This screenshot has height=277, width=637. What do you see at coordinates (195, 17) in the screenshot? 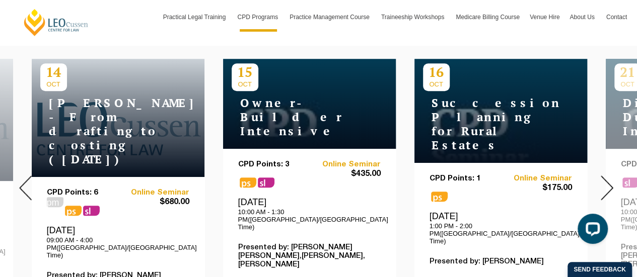
I see `a: Practical Legal Training` at bounding box center [195, 17].